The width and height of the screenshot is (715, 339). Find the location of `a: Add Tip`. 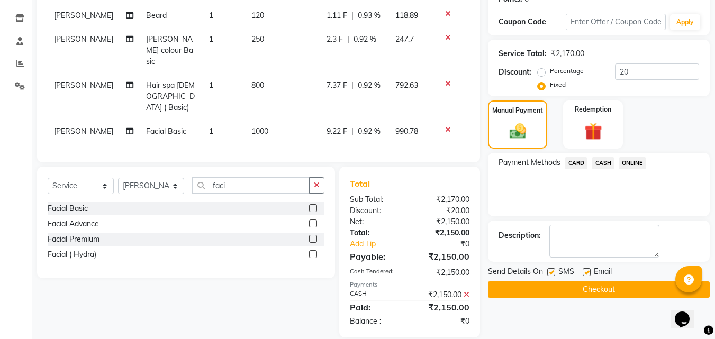

a: Add Tip is located at coordinates (381, 244).